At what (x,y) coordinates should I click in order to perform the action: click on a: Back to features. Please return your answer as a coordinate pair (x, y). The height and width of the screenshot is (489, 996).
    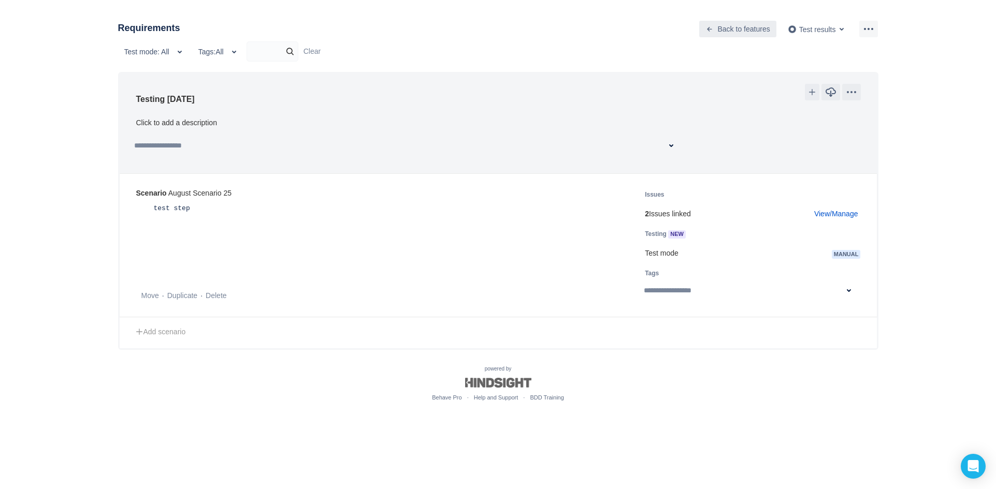
    Looking at the image, I should click on (737, 28).